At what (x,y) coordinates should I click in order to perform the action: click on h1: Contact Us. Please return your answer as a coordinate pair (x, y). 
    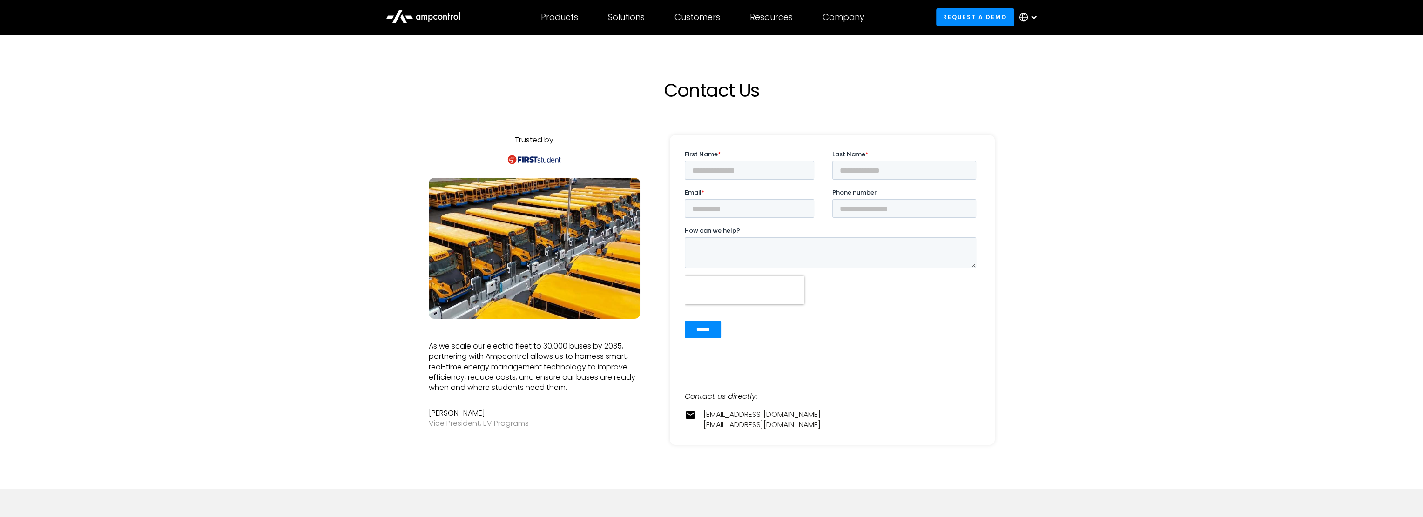
    Looking at the image, I should click on (712, 90).